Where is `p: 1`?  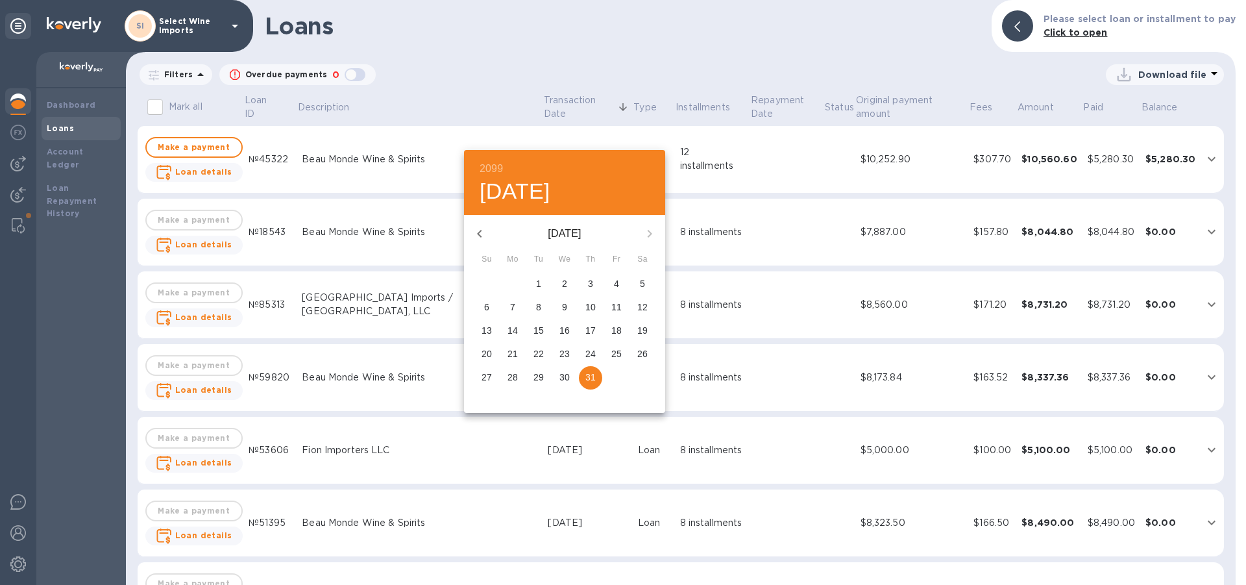 p: 1 is located at coordinates (539, 284).